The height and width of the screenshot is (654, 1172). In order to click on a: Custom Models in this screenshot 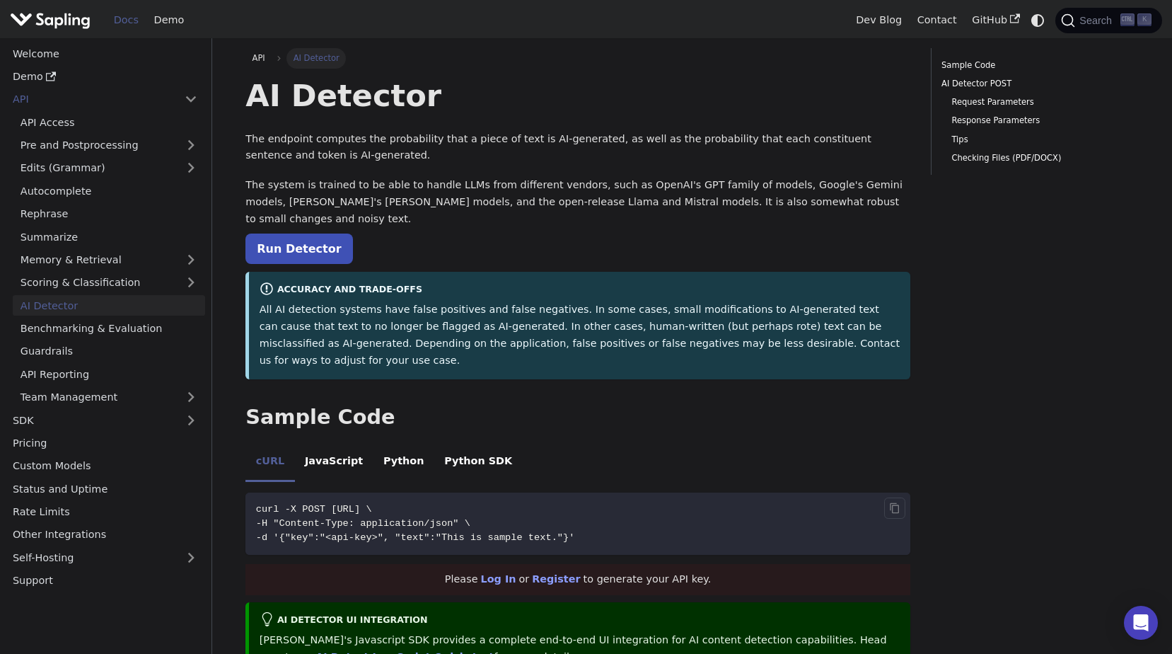, I will do `click(105, 466)`.